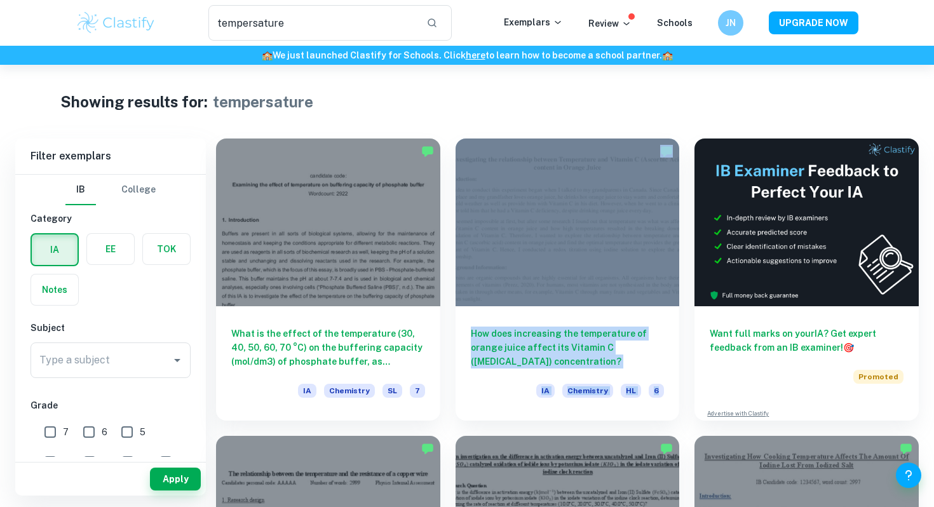 The height and width of the screenshot is (507, 934). Describe the element at coordinates (263, 102) in the screenshot. I see `h1: tempersature` at that location.